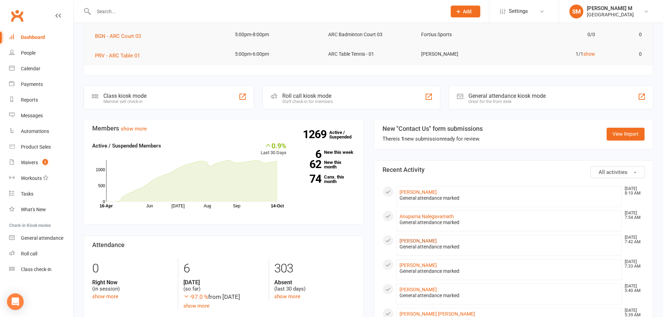 Image resolution: width=663 pixels, height=317 pixels. What do you see at coordinates (31, 69) in the screenshot?
I see `div: Calendar` at bounding box center [31, 69].